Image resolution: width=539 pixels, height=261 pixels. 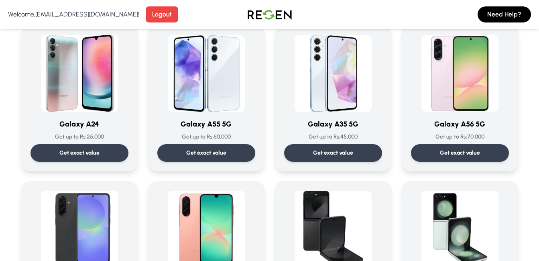 What do you see at coordinates (504, 14) in the screenshot?
I see `button: Need Help?` at bounding box center [504, 14].